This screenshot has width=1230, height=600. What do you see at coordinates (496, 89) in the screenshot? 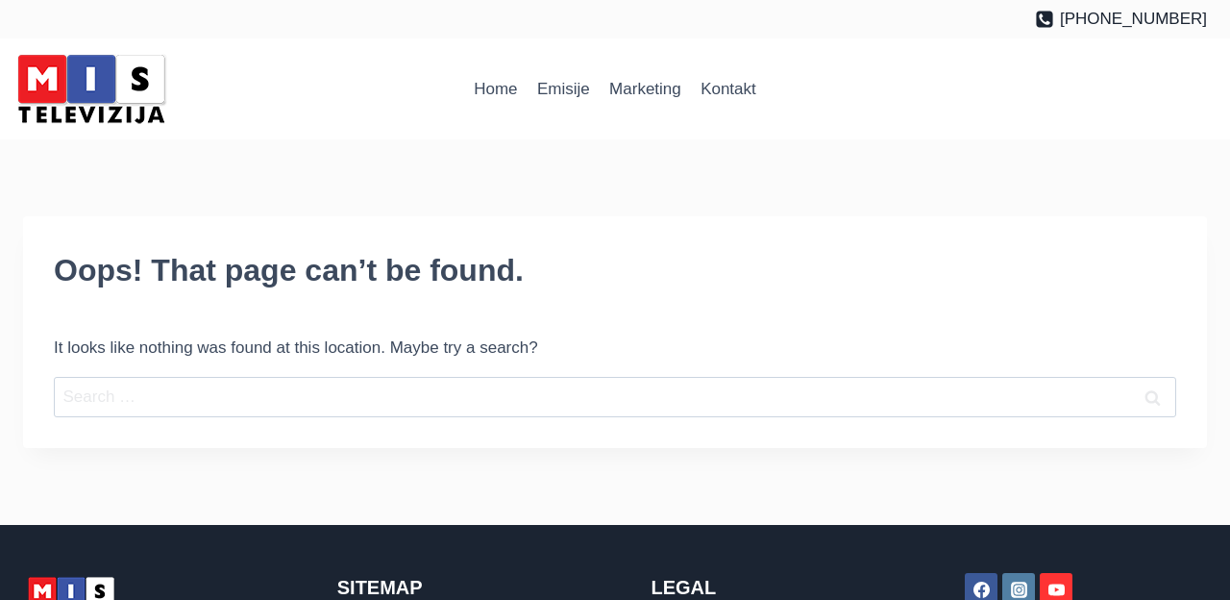
I see `a: Home` at bounding box center [496, 89].